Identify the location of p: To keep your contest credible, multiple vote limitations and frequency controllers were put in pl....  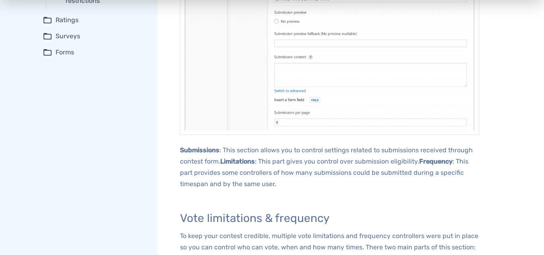
(329, 241).